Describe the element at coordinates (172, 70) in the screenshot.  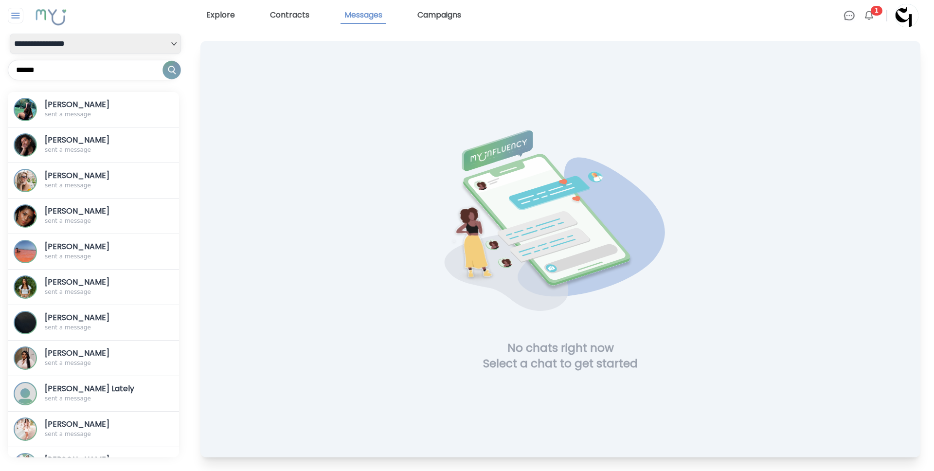
I see `img: Search` at that location.